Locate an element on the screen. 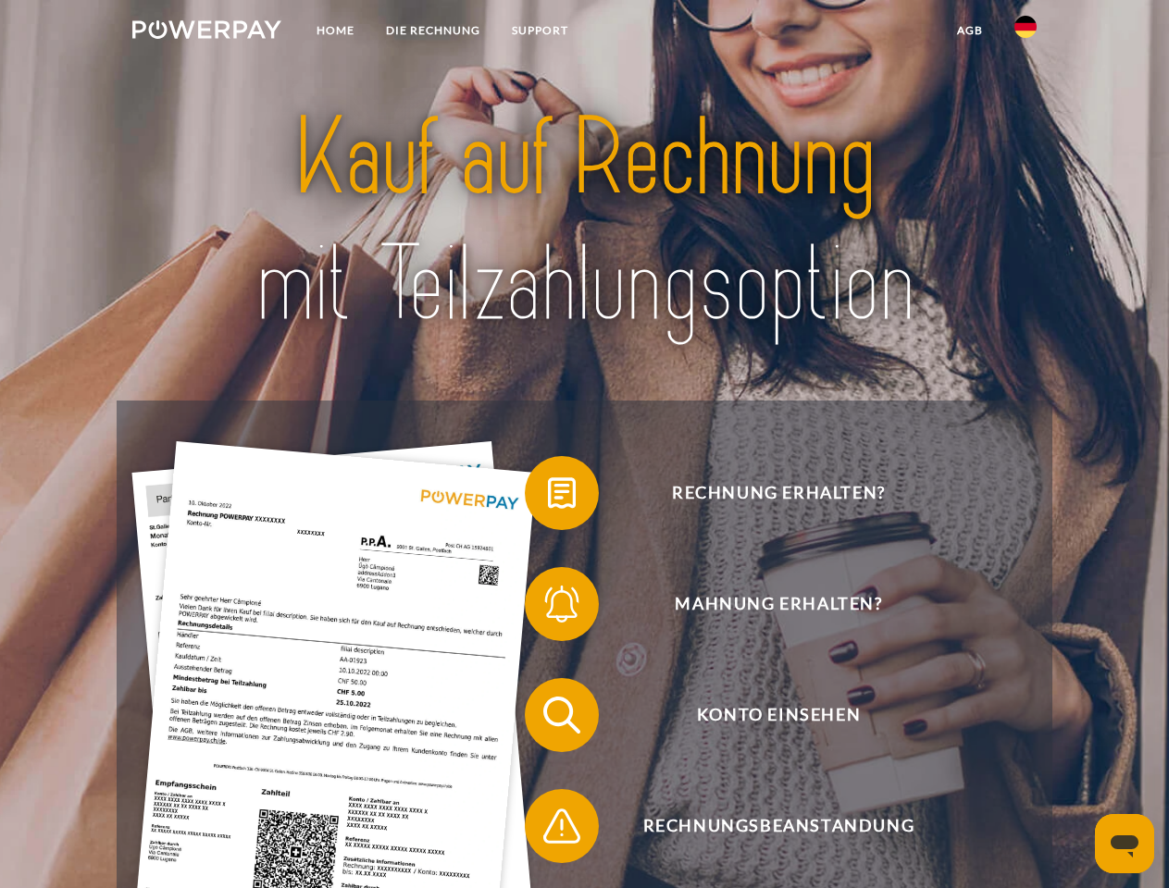  img: qb_search.svg is located at coordinates (562, 715).